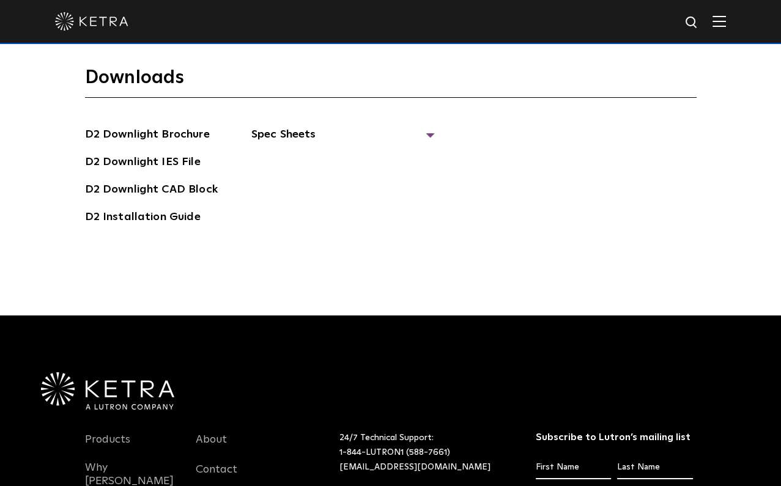 The height and width of the screenshot is (486, 781). What do you see at coordinates (211, 447) in the screenshot?
I see `a: About` at bounding box center [211, 447].